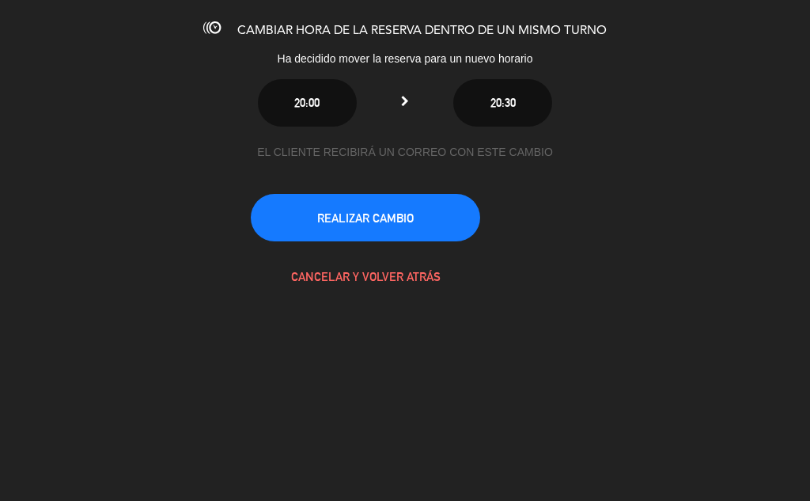  I want to click on button: 20:00, so click(307, 103).